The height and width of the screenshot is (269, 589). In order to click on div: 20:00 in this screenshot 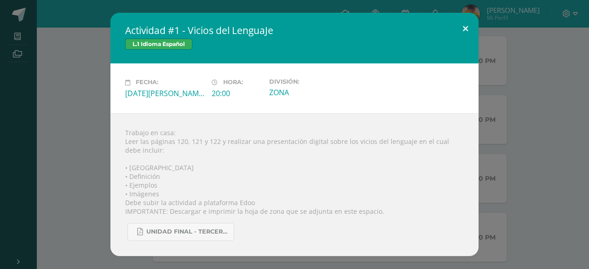, I will do `click(237, 93)`.